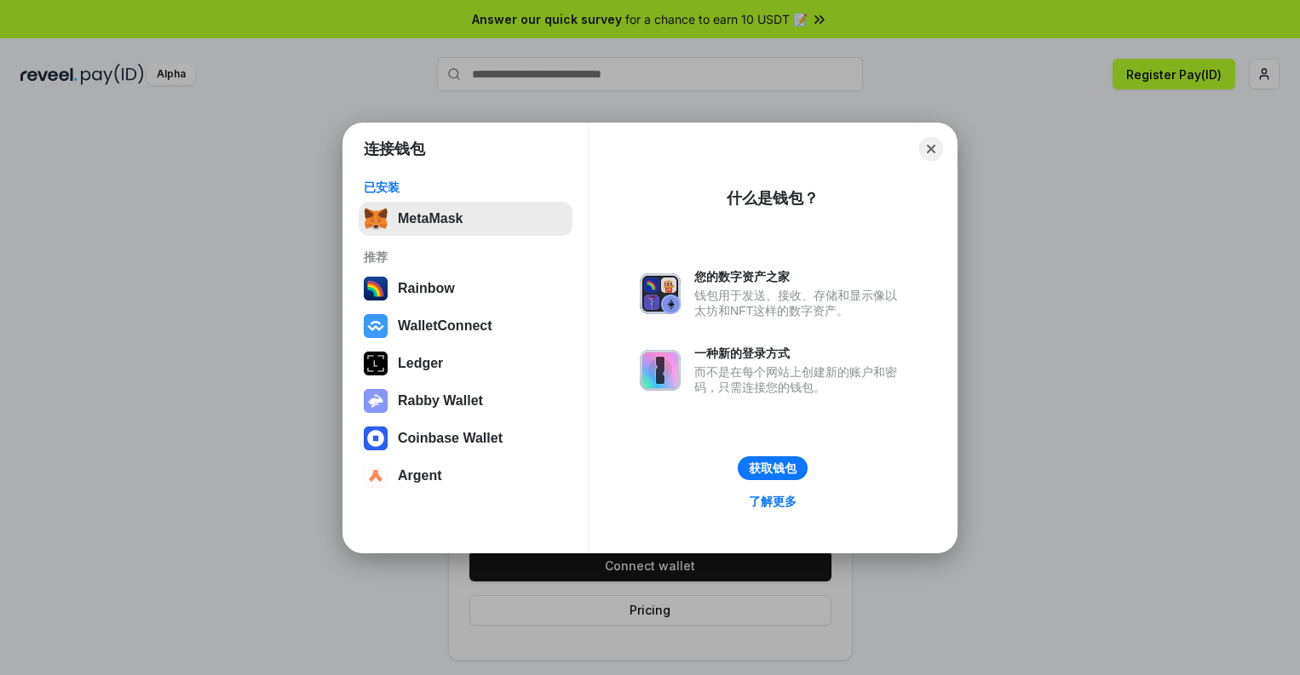 The height and width of the screenshot is (675, 1300). I want to click on div: 什么是钱包？, so click(772, 198).